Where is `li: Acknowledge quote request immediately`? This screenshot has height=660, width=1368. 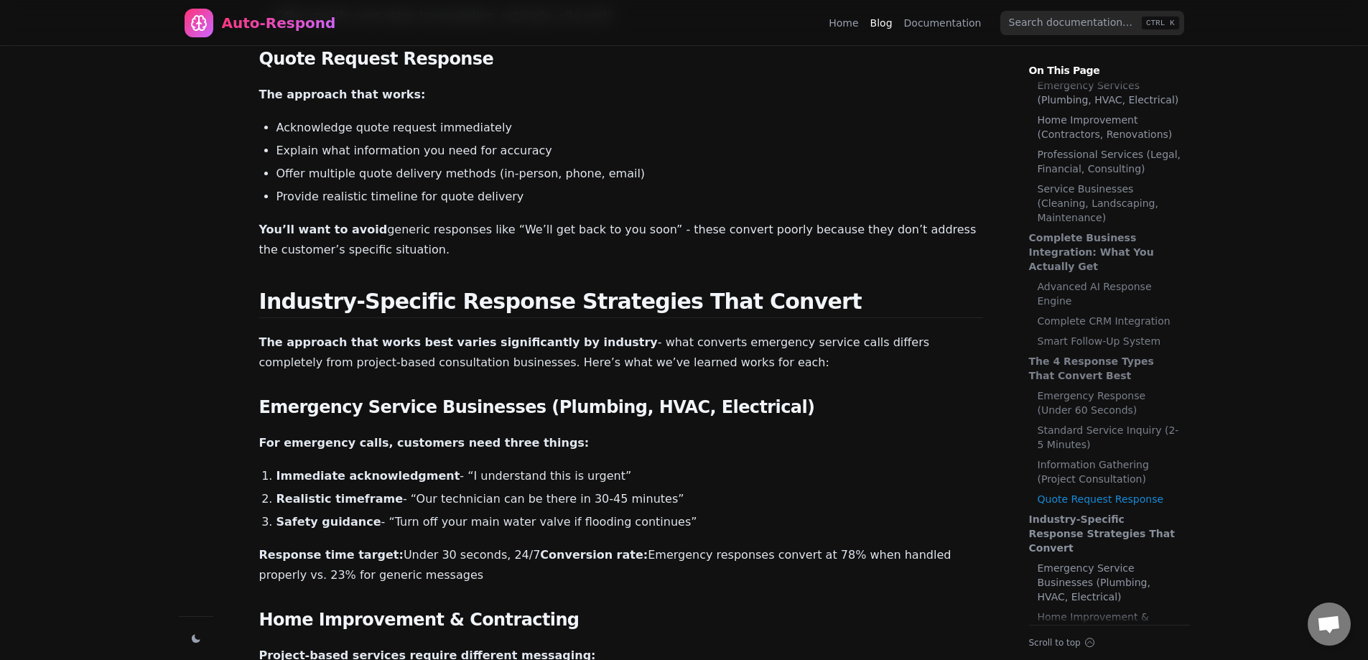 li: Acknowledge quote request immediately is located at coordinates (630, 128).